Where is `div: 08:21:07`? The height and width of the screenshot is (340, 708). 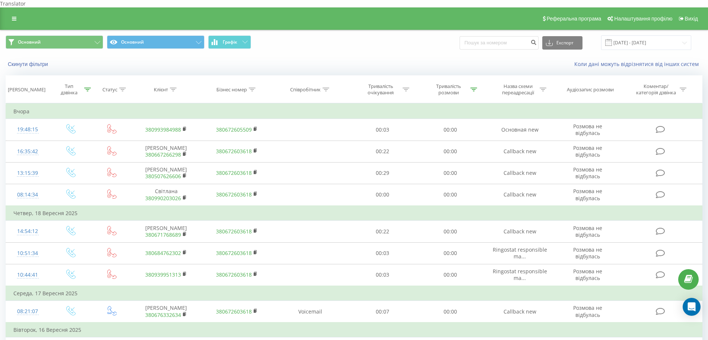 div: 08:21:07 is located at coordinates (28, 311).